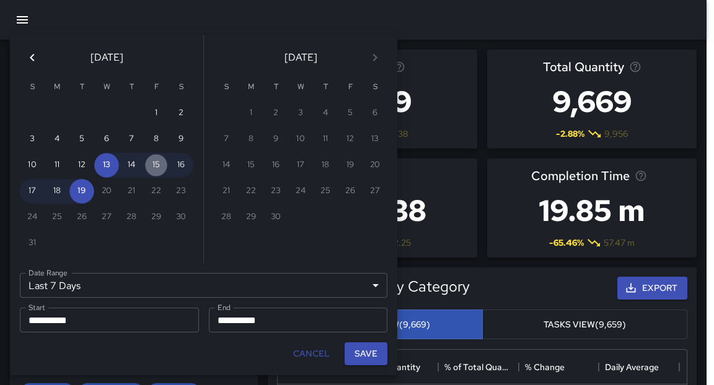 The image size is (714, 385). What do you see at coordinates (203, 286) in the screenshot?
I see `div: Last 7 Days` at bounding box center [203, 286].